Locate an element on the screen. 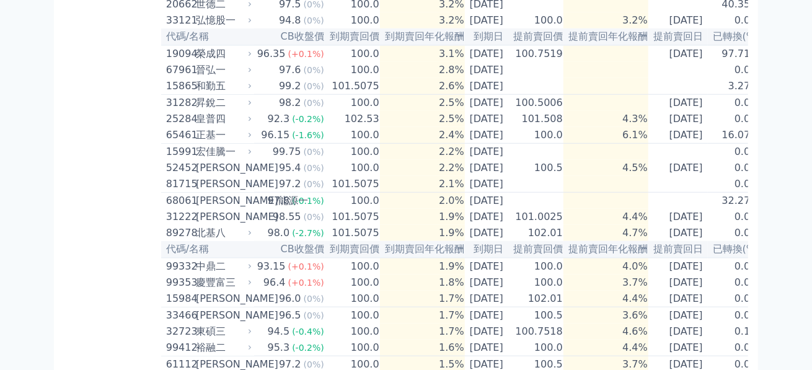  td: 1.7% is located at coordinates (422, 299).